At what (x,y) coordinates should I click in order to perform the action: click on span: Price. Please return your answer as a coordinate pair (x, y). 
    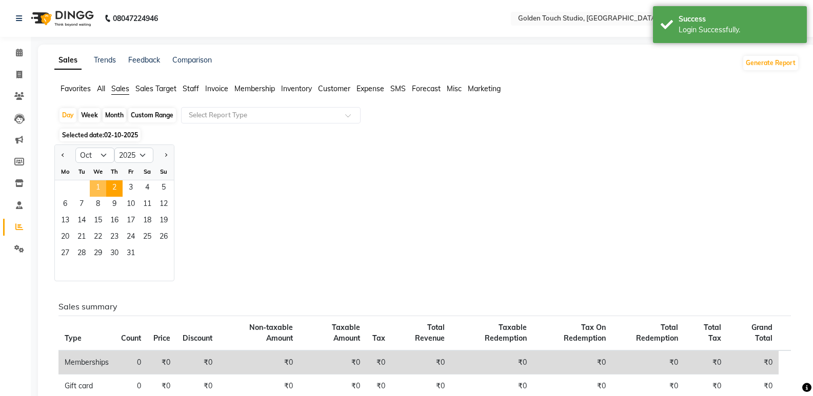
    Looking at the image, I should click on (162, 338).